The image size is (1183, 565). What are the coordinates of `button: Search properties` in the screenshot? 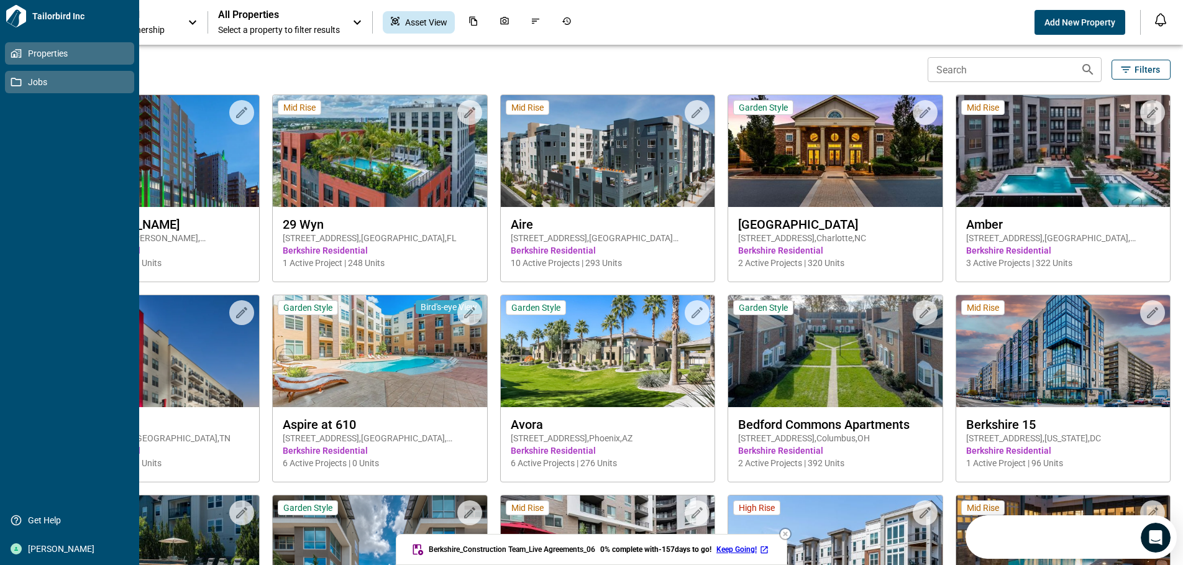 It's located at (1088, 70).